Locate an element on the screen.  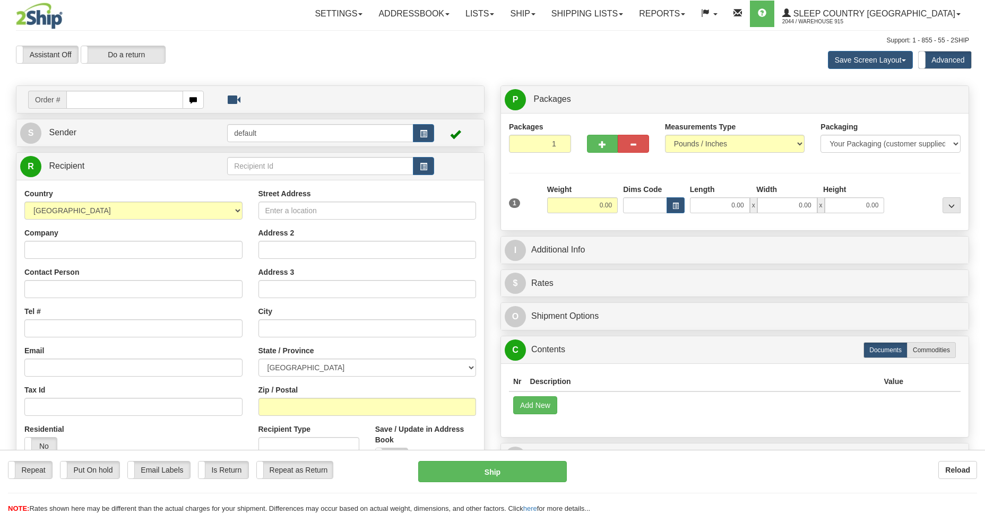
label: Save / Update in Address Book is located at coordinates (426, 435).